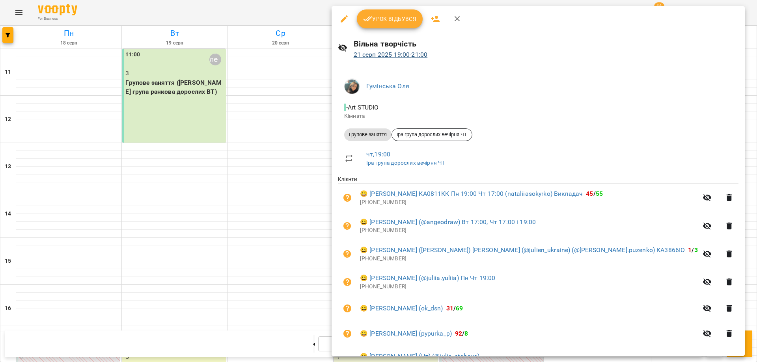 The width and height of the screenshot is (757, 362). What do you see at coordinates (458, 333) in the screenshot?
I see `span: 92` at bounding box center [458, 333].